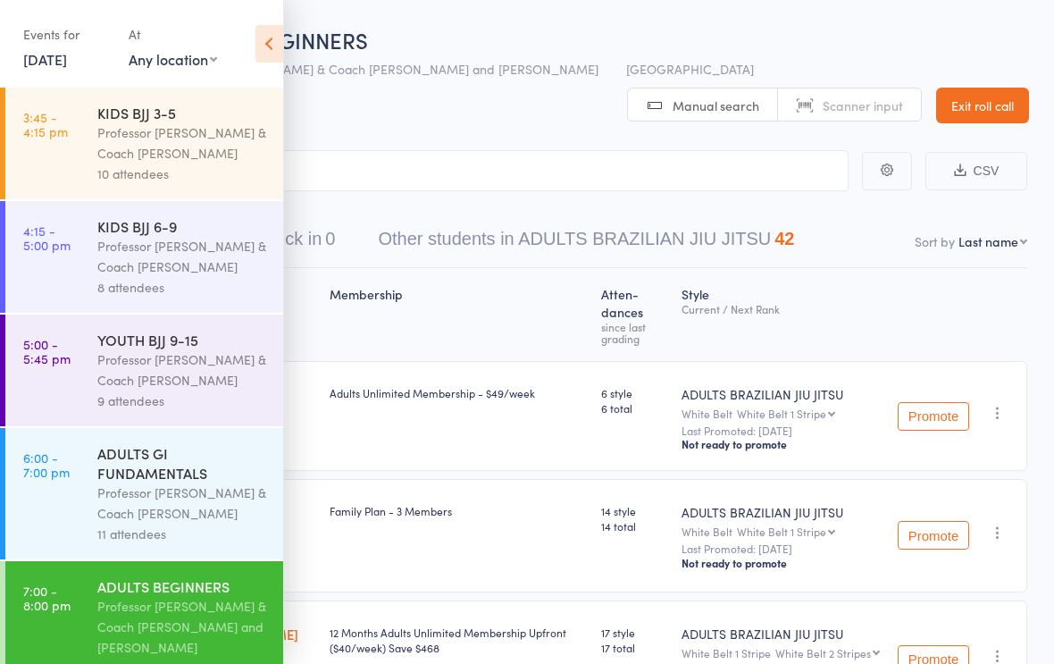 This screenshot has height=664, width=1054. Describe the element at coordinates (634, 632) in the screenshot. I see `span: 17 style` at that location.